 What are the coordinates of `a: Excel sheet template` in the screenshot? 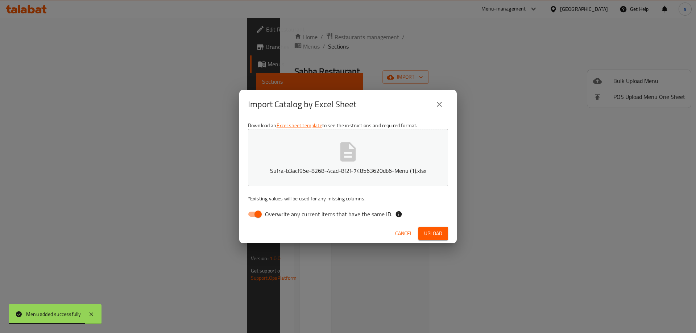 It's located at (299, 125).